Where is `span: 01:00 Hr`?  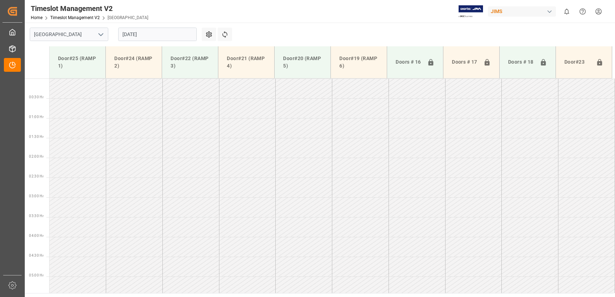 span: 01:00 Hr is located at coordinates (36, 117).